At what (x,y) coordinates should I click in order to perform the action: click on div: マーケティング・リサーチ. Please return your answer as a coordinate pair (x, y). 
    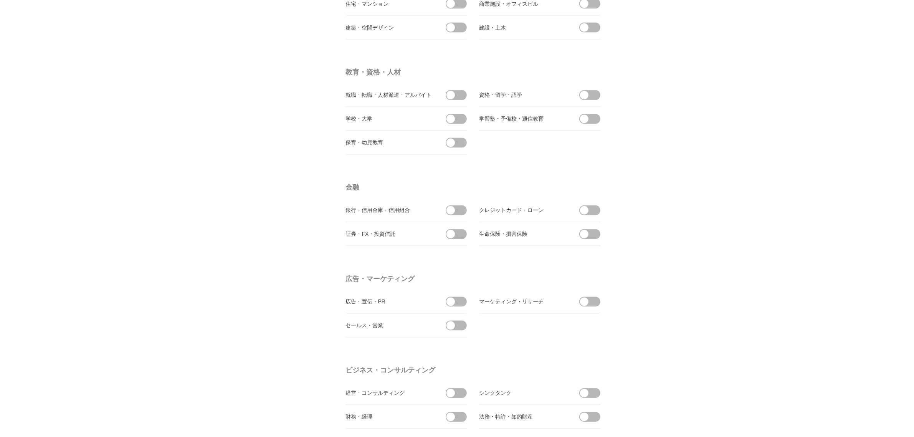
    Looking at the image, I should click on (522, 301).